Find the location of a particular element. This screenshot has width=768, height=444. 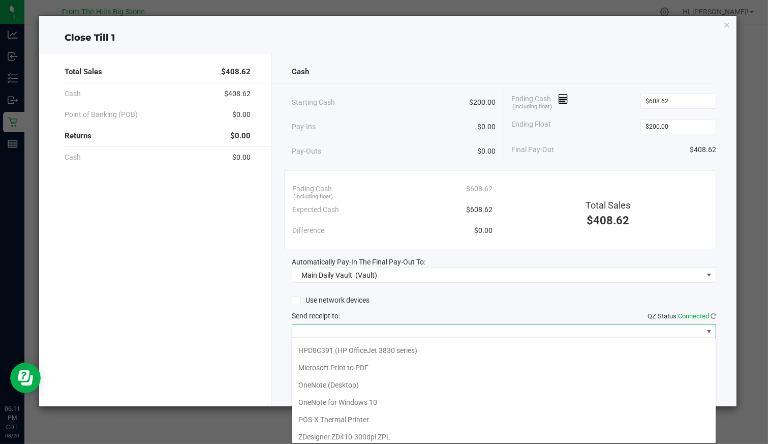

span: Ending Float is located at coordinates (532, 127).